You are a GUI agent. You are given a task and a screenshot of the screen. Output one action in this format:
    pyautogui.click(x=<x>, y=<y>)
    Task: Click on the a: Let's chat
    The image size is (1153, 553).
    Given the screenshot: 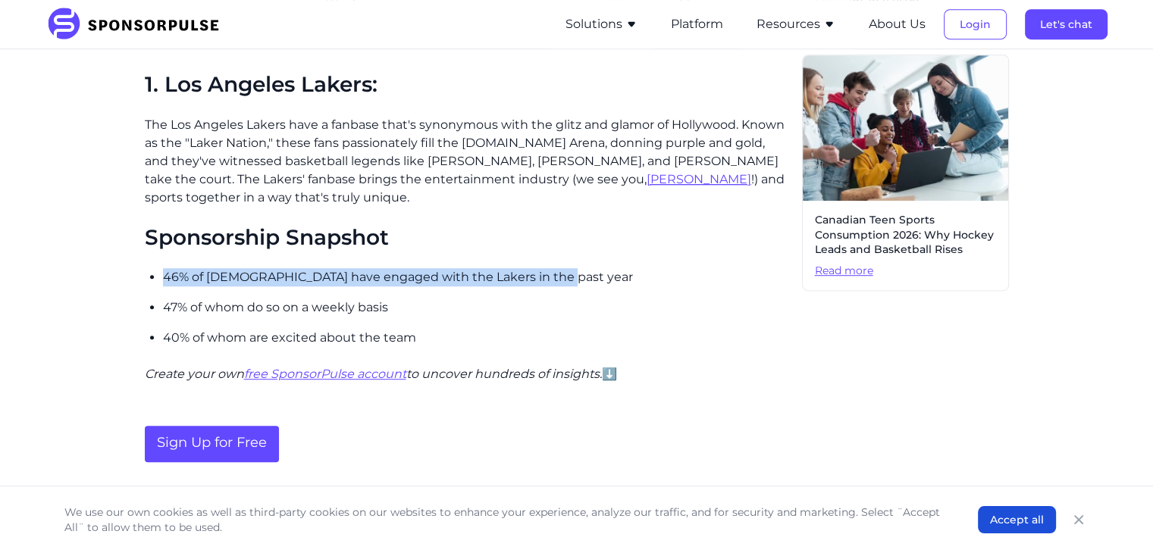 What is the action you would take?
    pyautogui.click(x=1066, y=24)
    